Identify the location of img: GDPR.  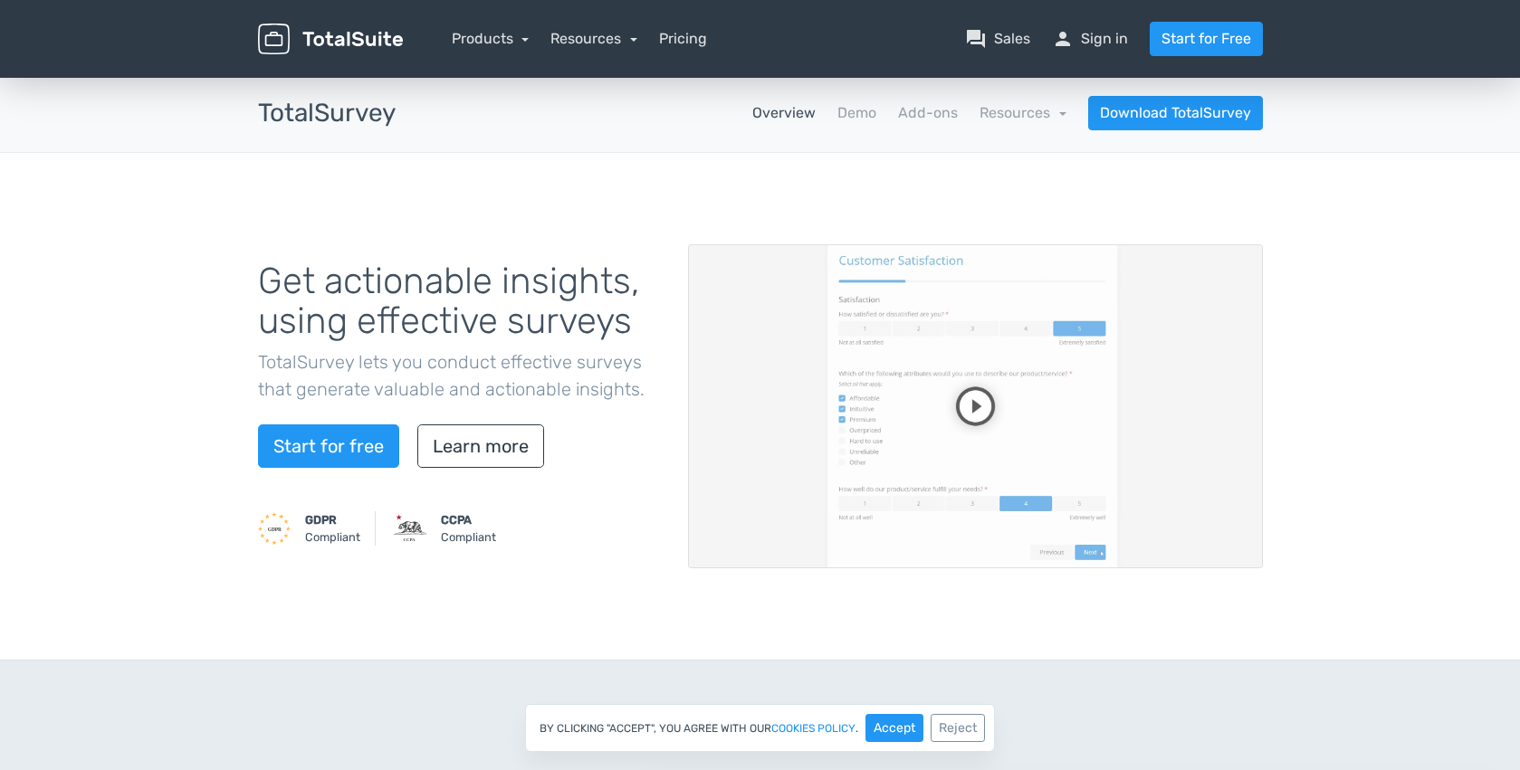
(274, 529).